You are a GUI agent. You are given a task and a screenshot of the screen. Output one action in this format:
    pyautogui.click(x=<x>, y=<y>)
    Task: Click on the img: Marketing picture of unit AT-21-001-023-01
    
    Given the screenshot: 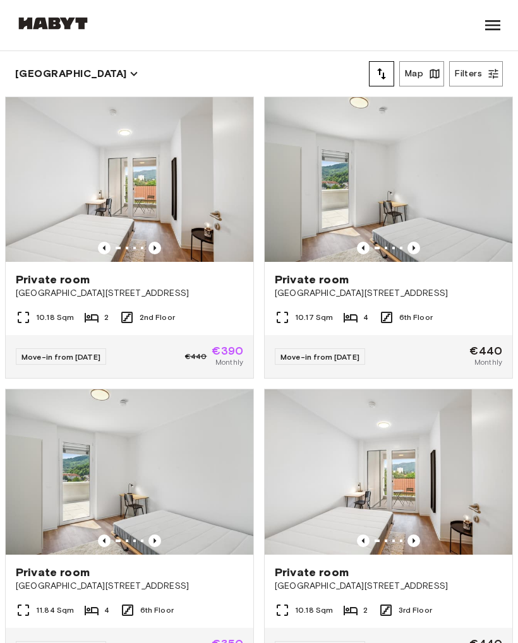 What is the action you would take?
    pyautogui.click(x=129, y=179)
    